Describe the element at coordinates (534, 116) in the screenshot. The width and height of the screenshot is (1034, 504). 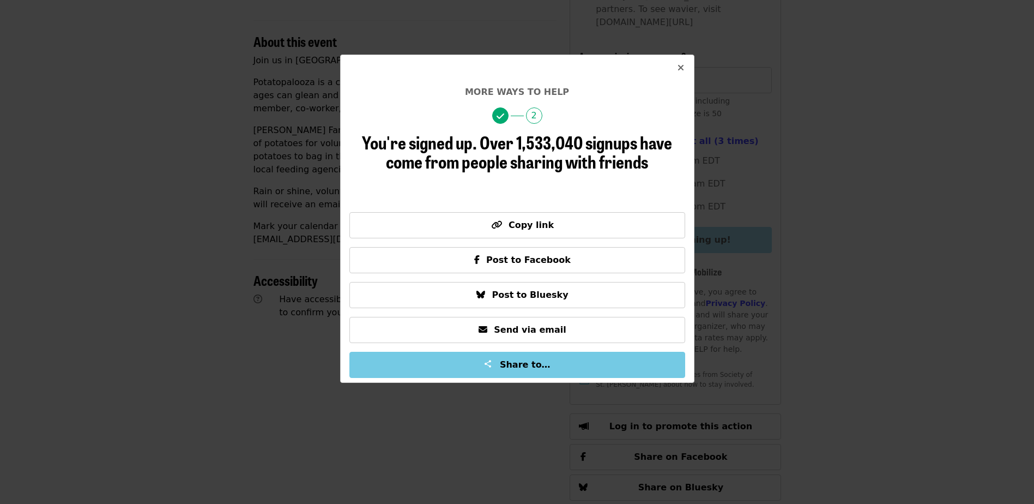
I see `span: 2` at that location.